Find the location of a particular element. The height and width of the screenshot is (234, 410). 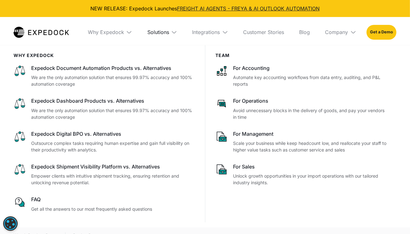

div: Chat Widget is located at coordinates (357, 200).